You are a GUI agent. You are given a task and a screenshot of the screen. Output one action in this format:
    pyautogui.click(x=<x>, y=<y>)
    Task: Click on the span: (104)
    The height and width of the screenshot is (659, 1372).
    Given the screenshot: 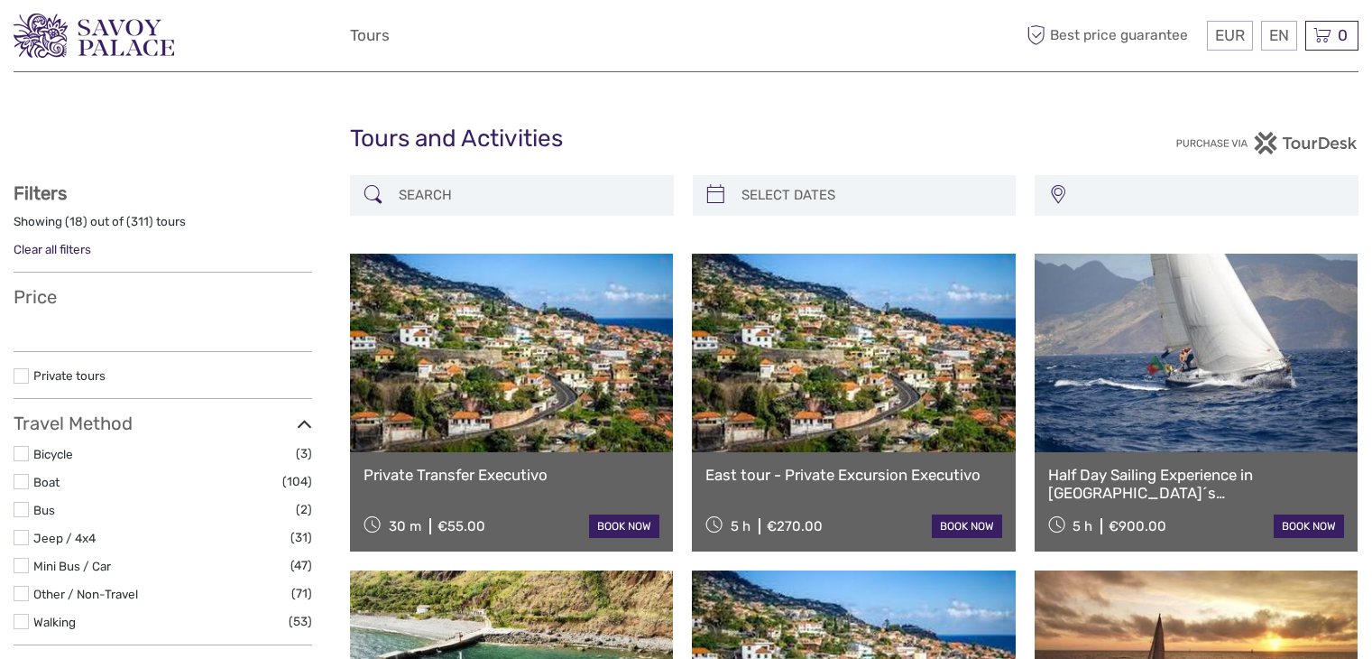 What is the action you would take?
    pyautogui.click(x=297, y=481)
    